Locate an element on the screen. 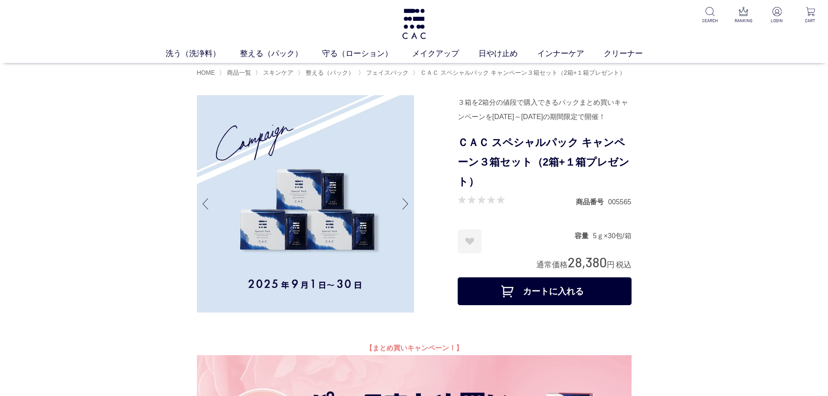  span: スキンケア is located at coordinates (278, 73).